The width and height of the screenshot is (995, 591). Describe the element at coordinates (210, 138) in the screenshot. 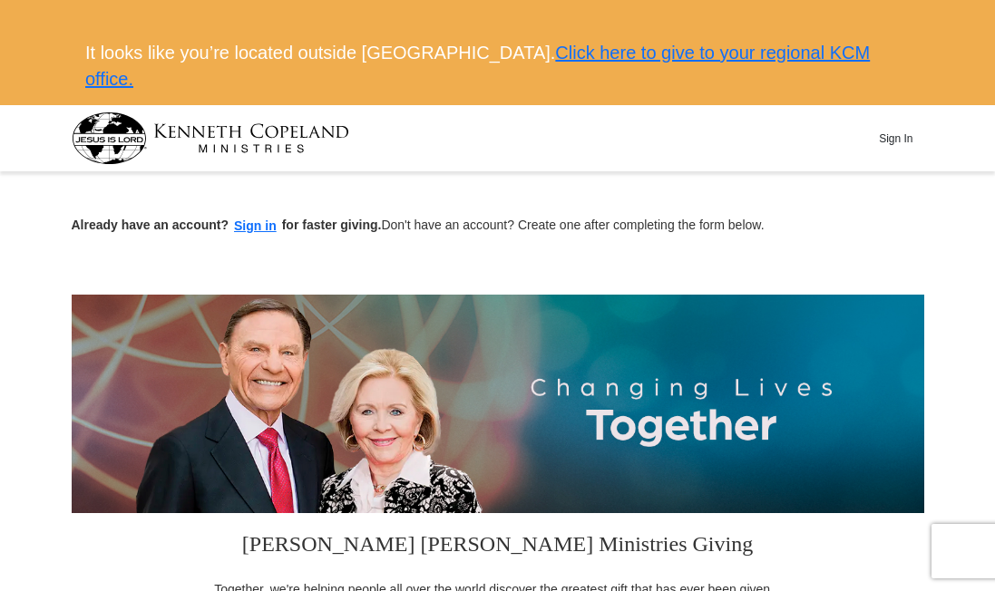

I see `img: kcm-header-logo.svg` at that location.